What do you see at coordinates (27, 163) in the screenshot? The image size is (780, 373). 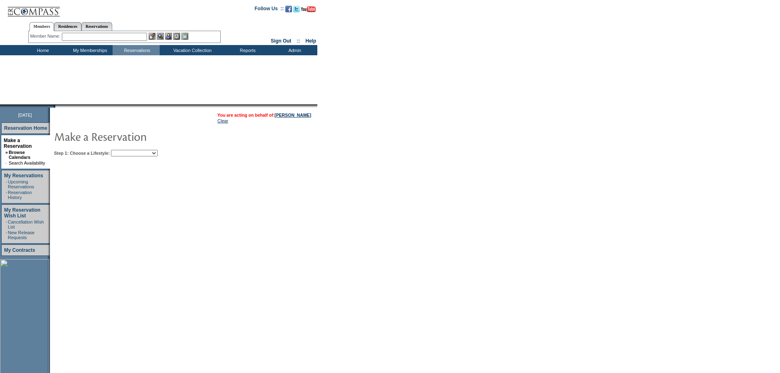 I see `a: Search Availability` at bounding box center [27, 163].